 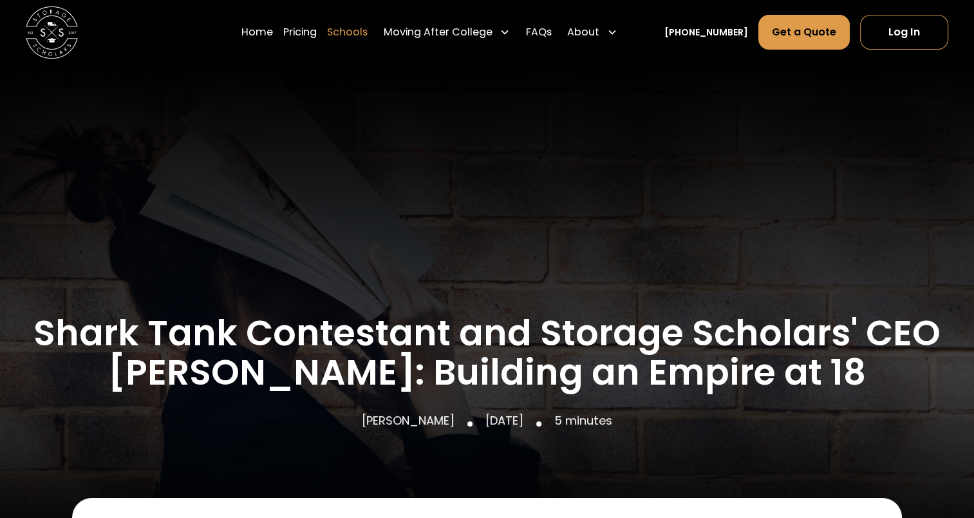 What do you see at coordinates (583, 420) in the screenshot?
I see `p: 5 minutes` at bounding box center [583, 420].